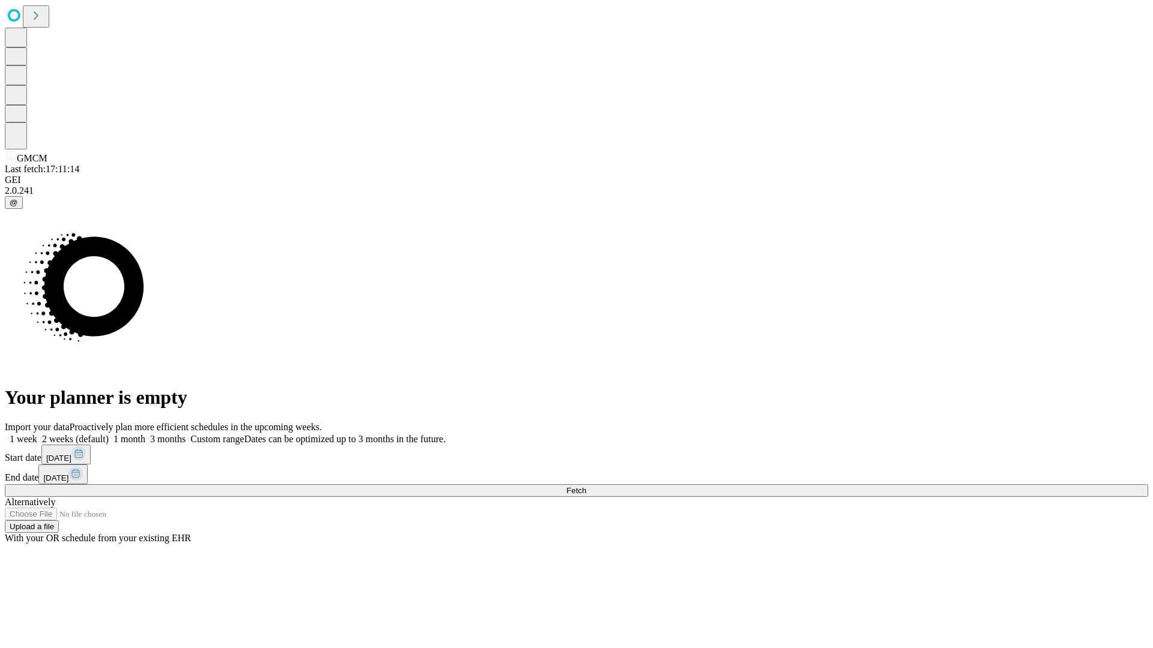  Describe the element at coordinates (576, 490) in the screenshot. I see `button: Fetch` at that location.